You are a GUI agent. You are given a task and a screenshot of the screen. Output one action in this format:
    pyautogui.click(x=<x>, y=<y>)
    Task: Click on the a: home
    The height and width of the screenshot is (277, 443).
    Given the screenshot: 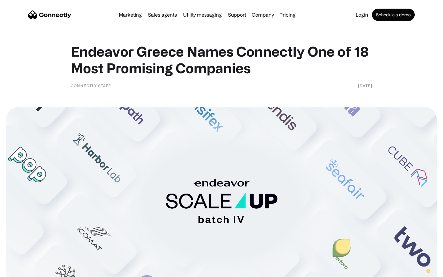 What is the action you would take?
    pyautogui.click(x=50, y=15)
    